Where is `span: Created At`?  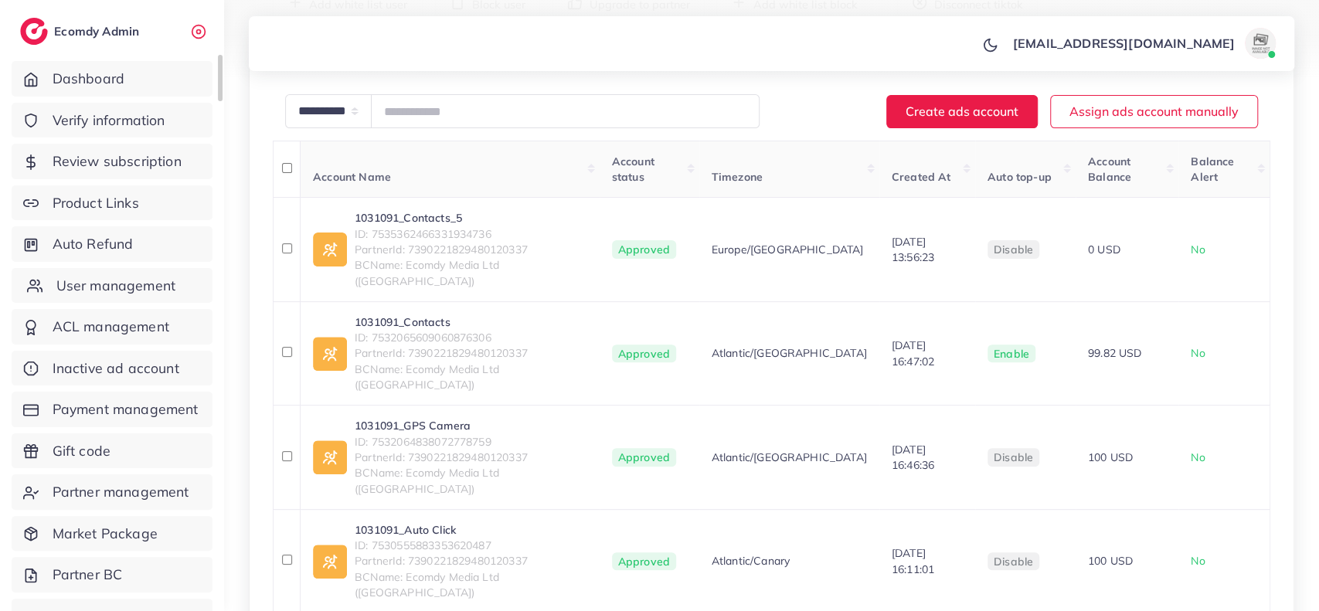
span: Created At is located at coordinates (921, 177).